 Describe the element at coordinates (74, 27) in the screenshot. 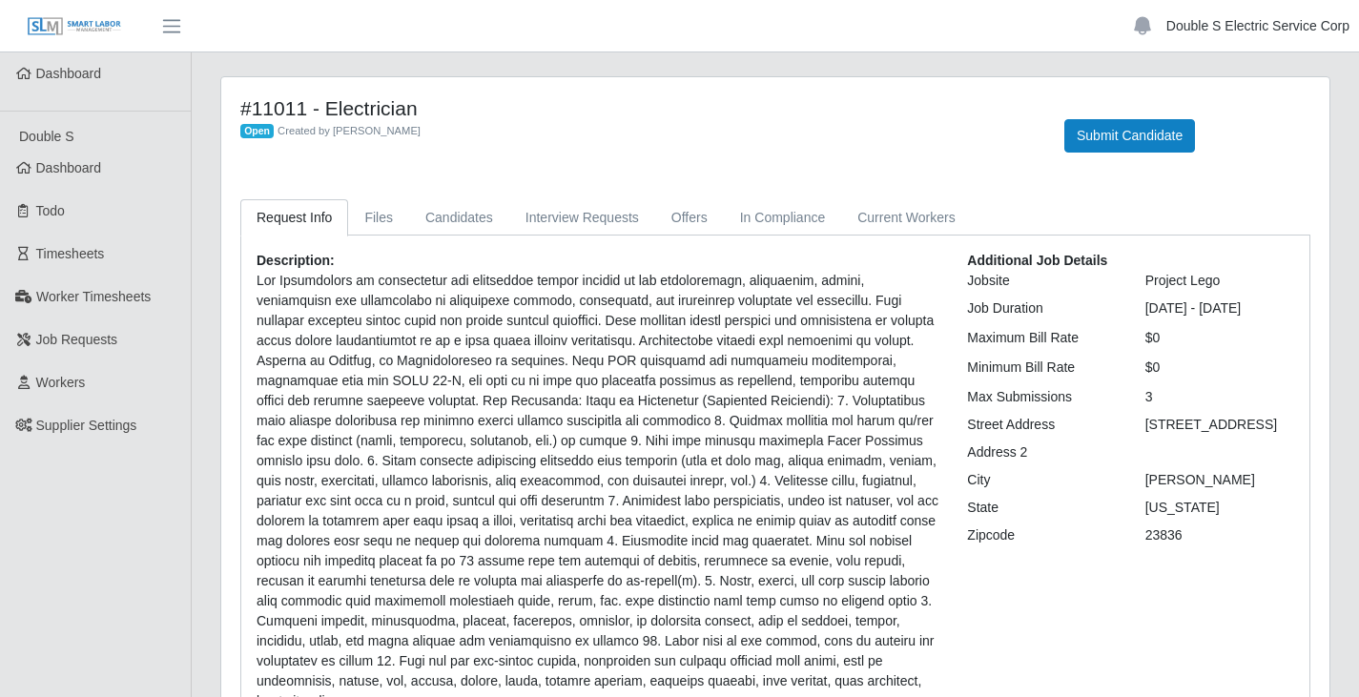

I see `img: SLM Logo` at that location.